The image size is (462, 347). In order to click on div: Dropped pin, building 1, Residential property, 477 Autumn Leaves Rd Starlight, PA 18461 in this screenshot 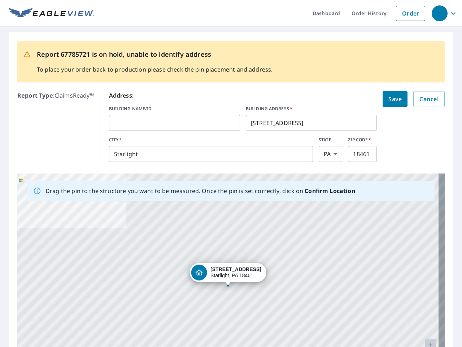, I will do `click(228, 274)`.